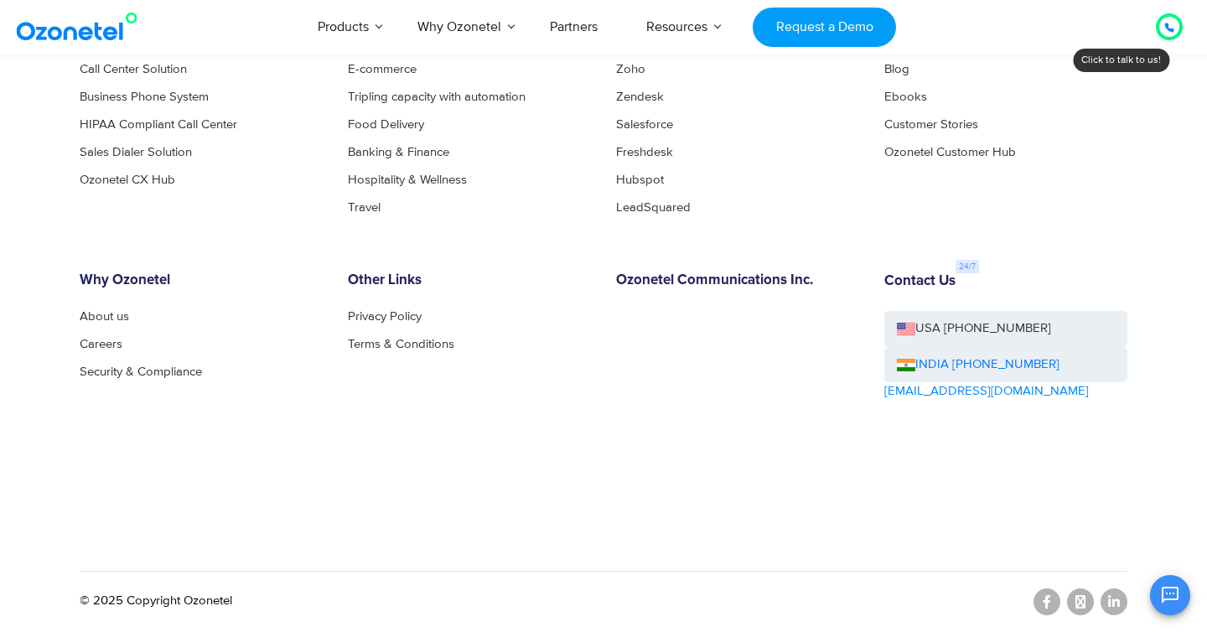 This screenshot has height=632, width=1207. I want to click on a: Zoho, so click(630, 69).